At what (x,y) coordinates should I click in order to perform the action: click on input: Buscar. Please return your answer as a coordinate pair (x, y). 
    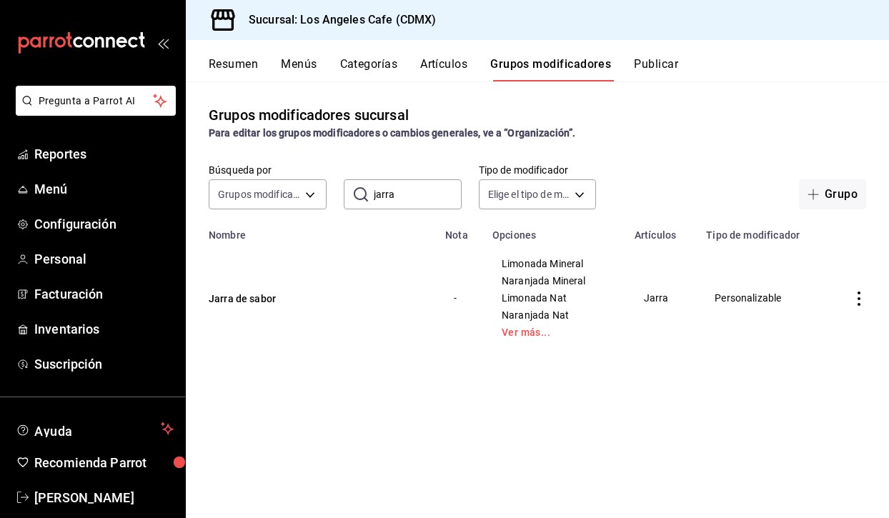
    Looking at the image, I should click on (417, 194).